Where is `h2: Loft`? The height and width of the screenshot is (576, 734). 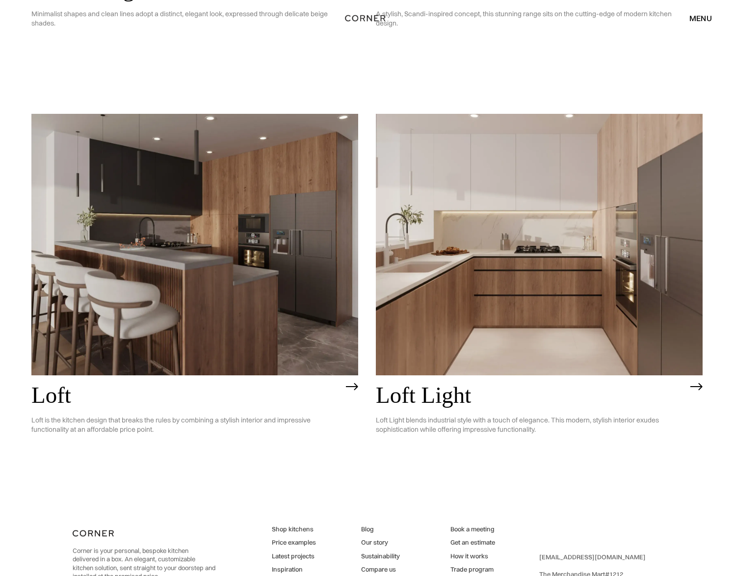
h2: Loft is located at coordinates (186, 396).